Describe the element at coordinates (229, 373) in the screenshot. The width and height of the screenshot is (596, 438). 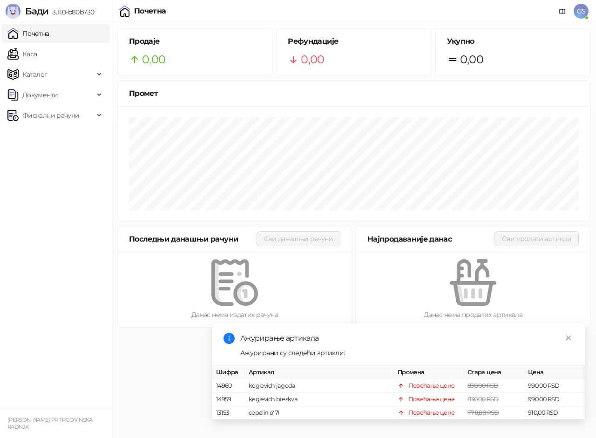
I see `th: Шифра` at that location.